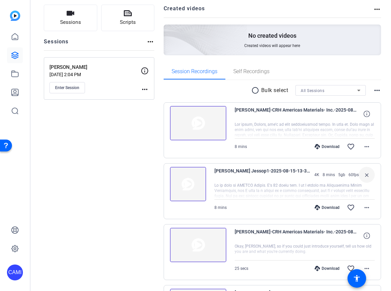  What do you see at coordinates (70, 18) in the screenshot?
I see `button: Sessions` at bounding box center [70, 18].